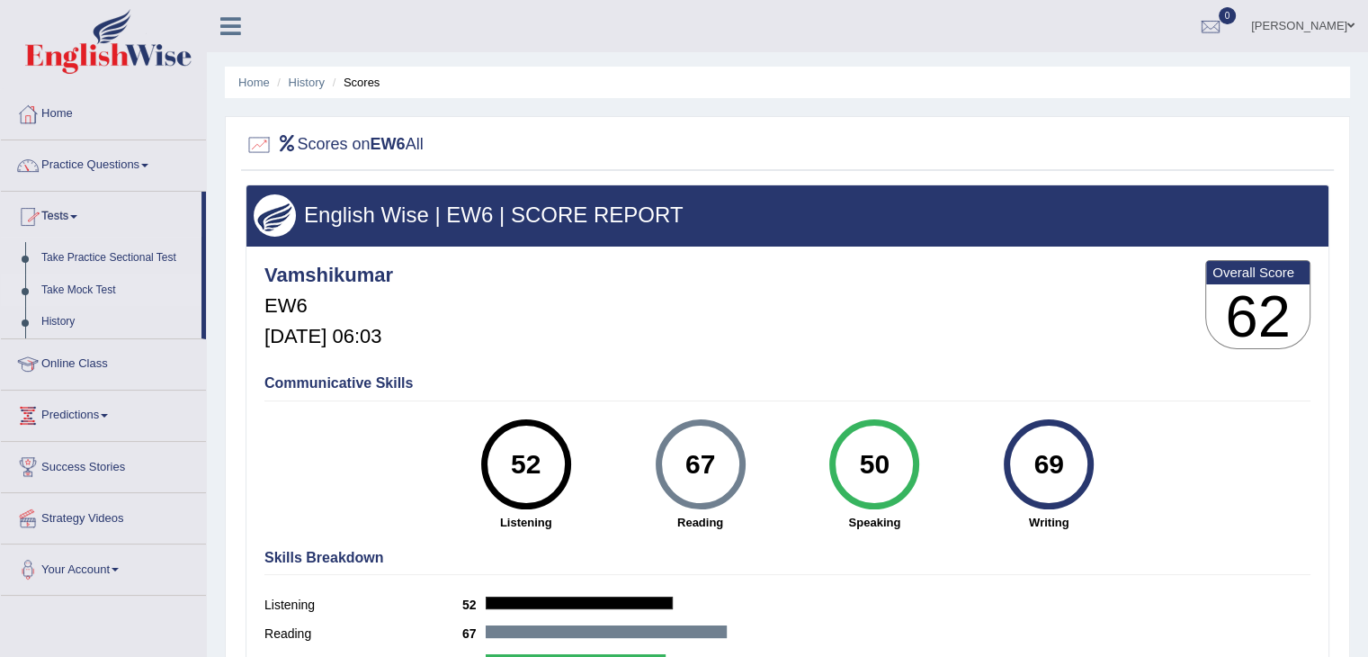 The height and width of the screenshot is (657, 1368). I want to click on strong: Reading, so click(701, 522).